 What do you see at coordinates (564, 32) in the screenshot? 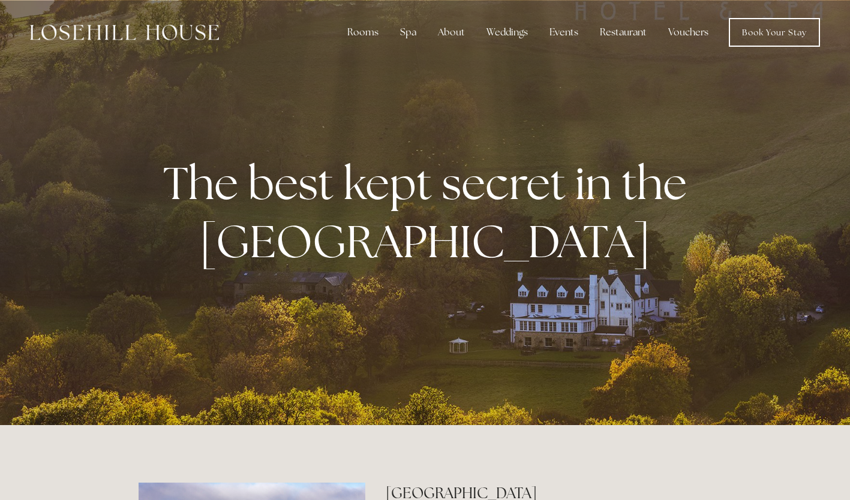
I see `div: Events` at bounding box center [564, 32].